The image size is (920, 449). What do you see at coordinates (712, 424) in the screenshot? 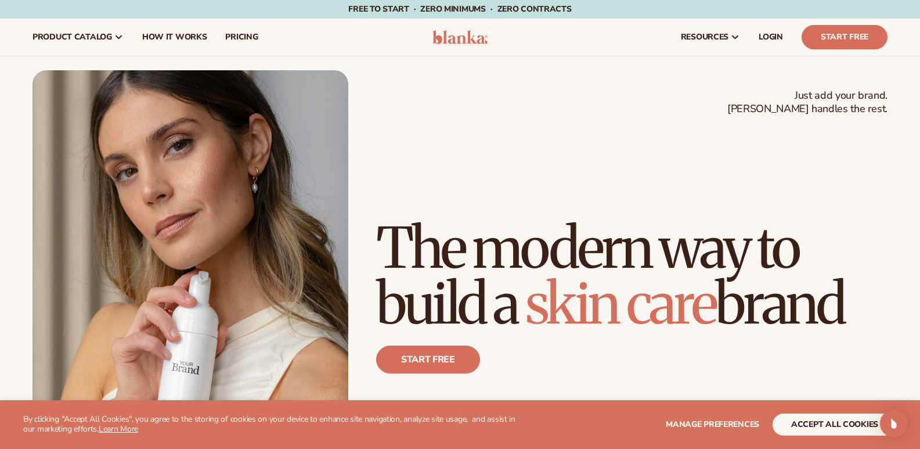
I see `span: Manage preferences` at bounding box center [712, 424].